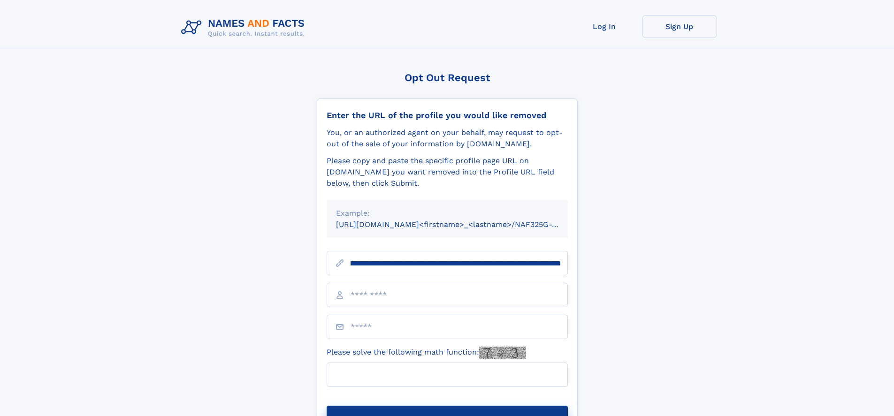 The width and height of the screenshot is (894, 416). What do you see at coordinates (245, 28) in the screenshot?
I see `img: Logo Names and Facts` at bounding box center [245, 28].